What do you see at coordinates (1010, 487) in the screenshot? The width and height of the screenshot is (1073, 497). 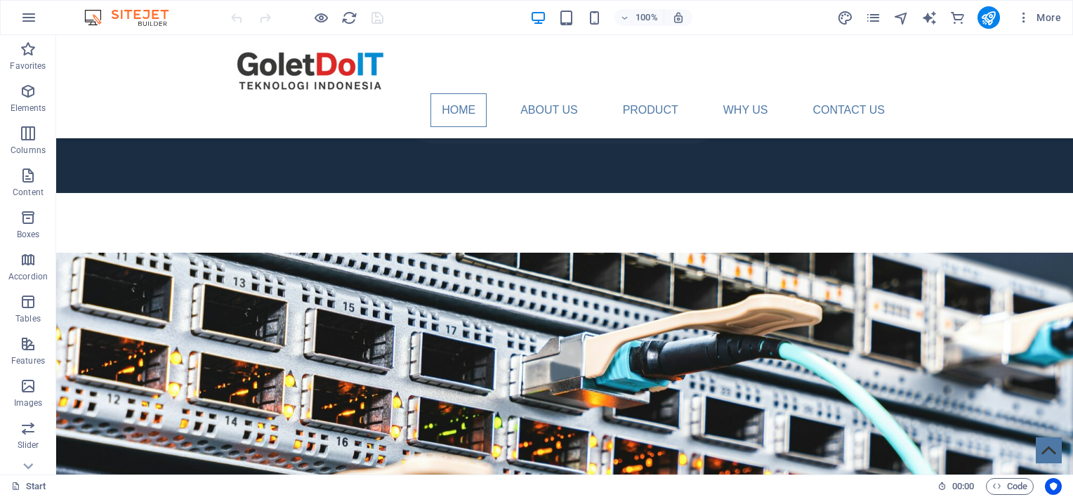 I see `button: Code` at bounding box center [1010, 487].